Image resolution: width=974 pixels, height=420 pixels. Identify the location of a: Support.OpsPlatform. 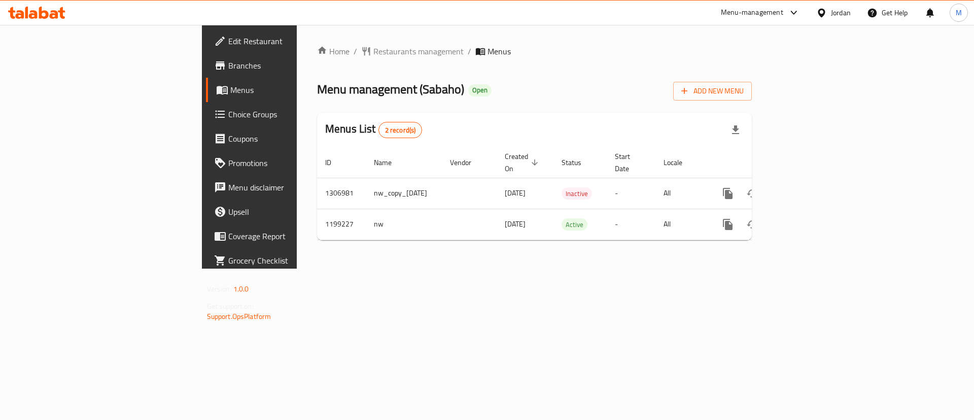
(239, 316).